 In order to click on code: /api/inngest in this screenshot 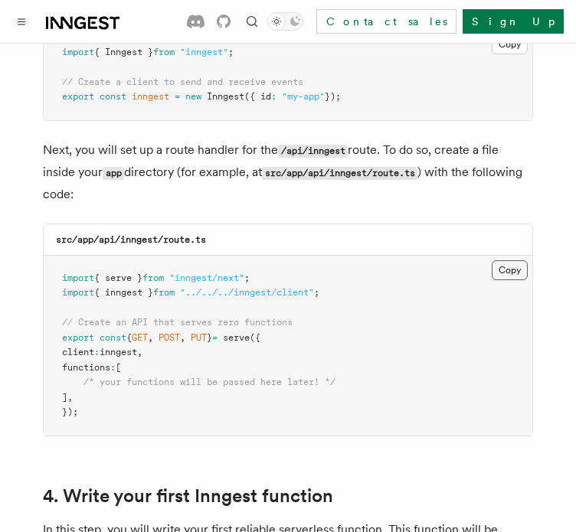, I will do `click(313, 151)`.